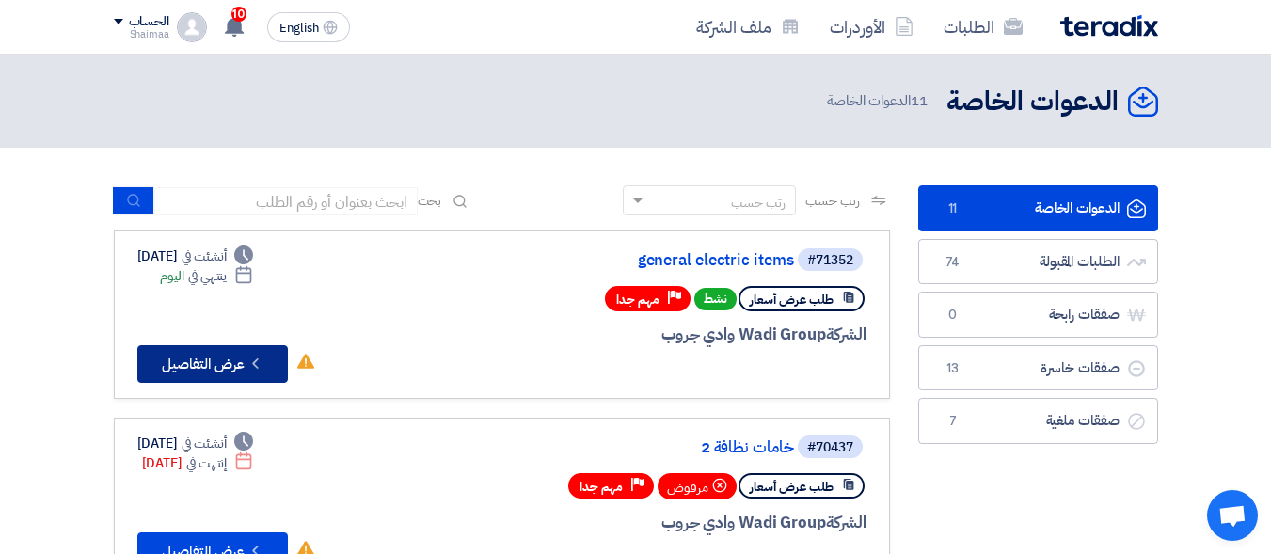 This screenshot has width=1271, height=554. What do you see at coordinates (715, 299) in the screenshot?
I see `span: نشط` at bounding box center [715, 299].